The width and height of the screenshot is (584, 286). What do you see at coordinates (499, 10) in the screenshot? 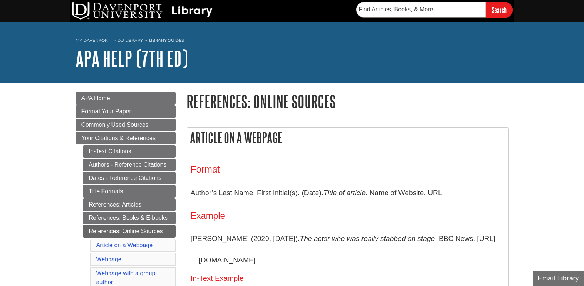
I see `input: Search` at bounding box center [499, 10].